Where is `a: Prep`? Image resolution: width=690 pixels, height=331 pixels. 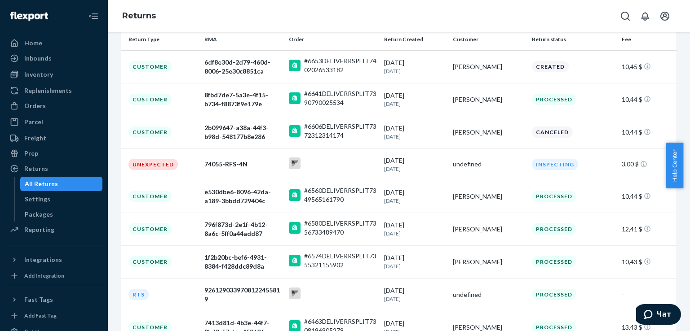 a: Prep is located at coordinates (54, 154).